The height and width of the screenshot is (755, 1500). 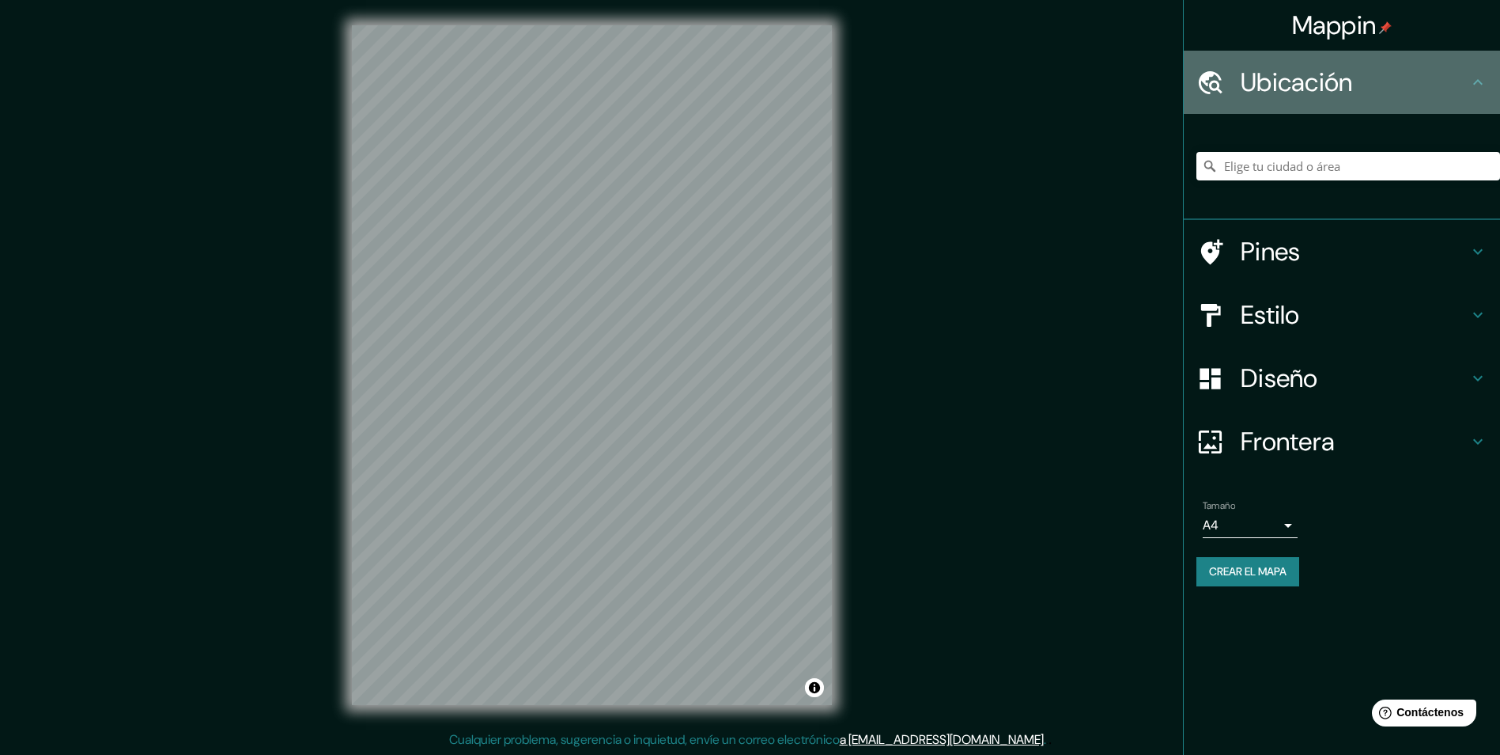 I want to click on p: Cualquier problema, sugerencia o inquietud, envíe un correo electrónico ., so click(x=747, y=739).